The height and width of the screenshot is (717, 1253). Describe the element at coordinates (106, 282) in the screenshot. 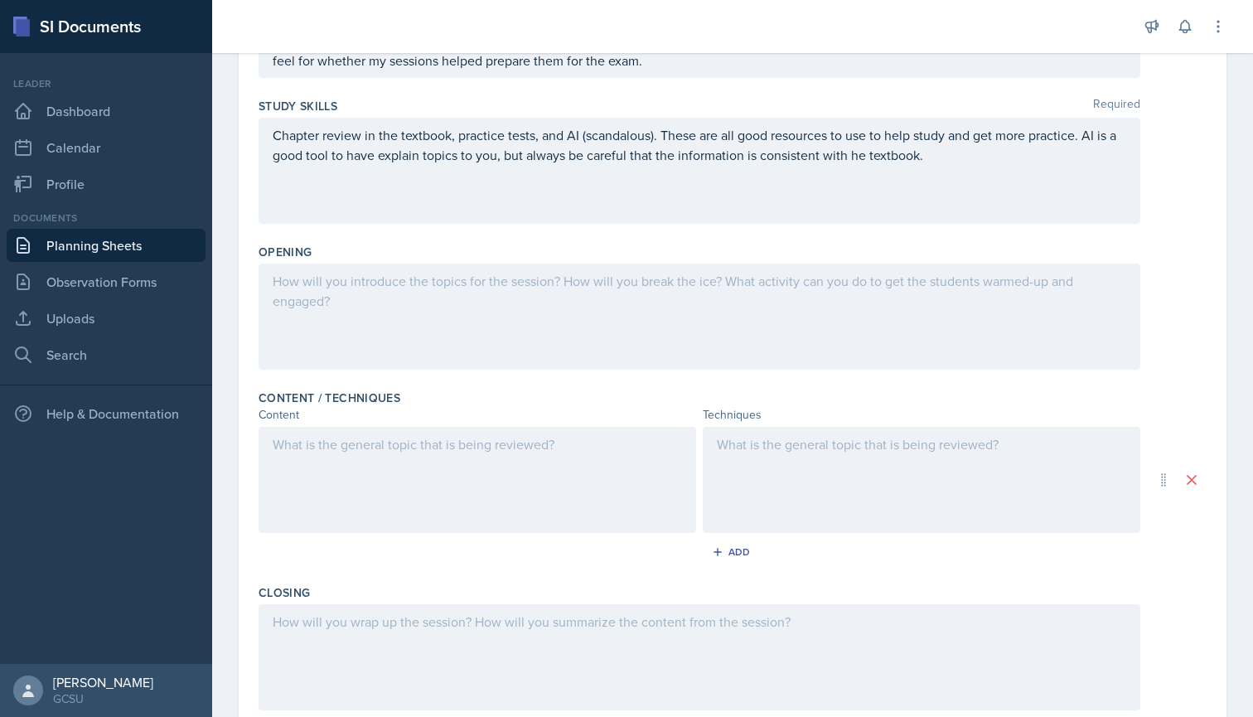

I see `a: Observation Forms` at that location.